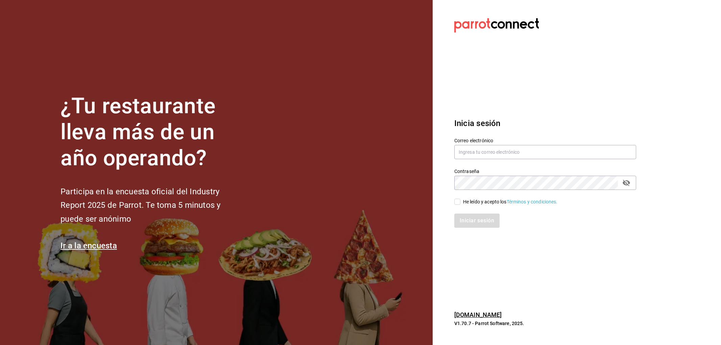 Image resolution: width=721 pixels, height=345 pixels. Describe the element at coordinates (532, 202) in the screenshot. I see `a: Términos y condiciones.` at that location.